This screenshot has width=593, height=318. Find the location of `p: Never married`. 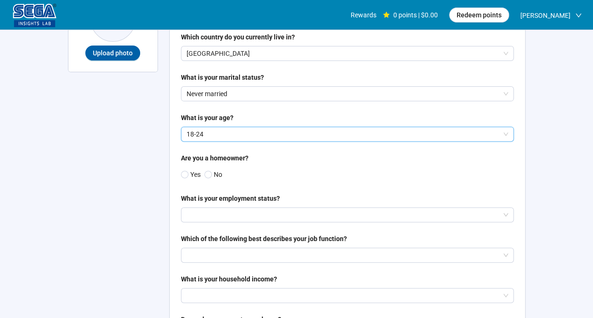

p: Never married is located at coordinates (343, 94).